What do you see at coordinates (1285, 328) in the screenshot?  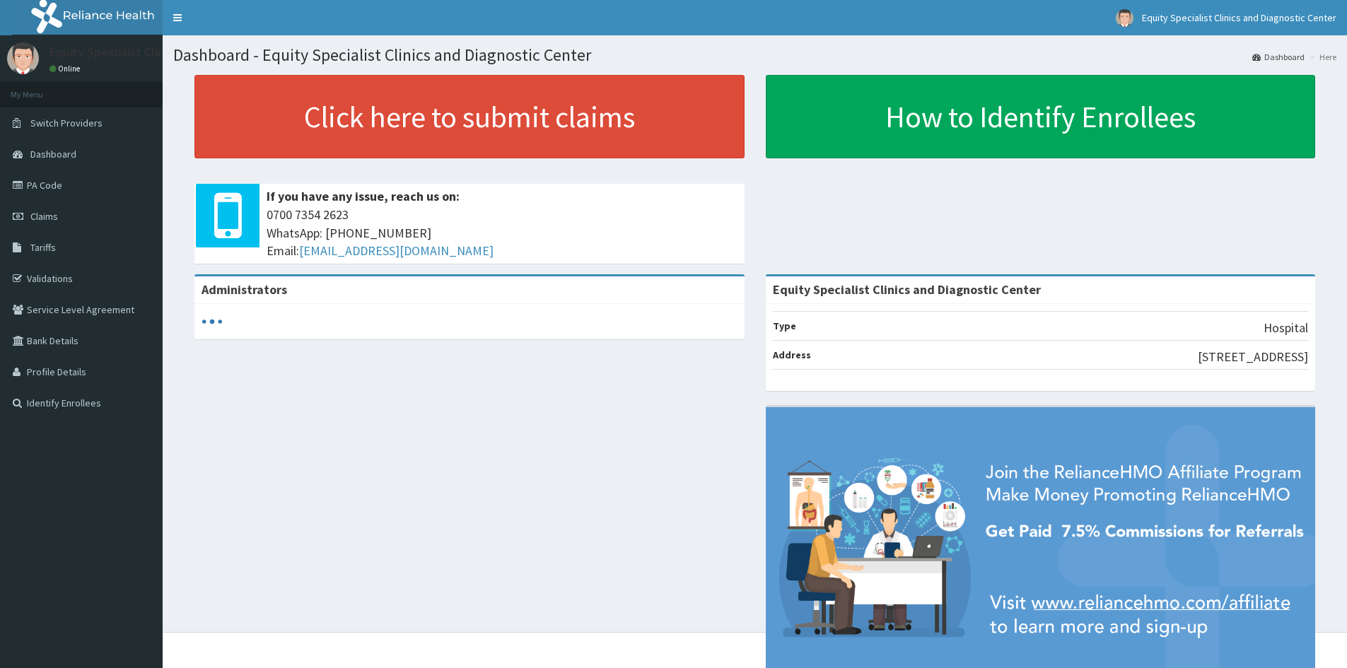 I see `p: Hospital` at bounding box center [1285, 328].